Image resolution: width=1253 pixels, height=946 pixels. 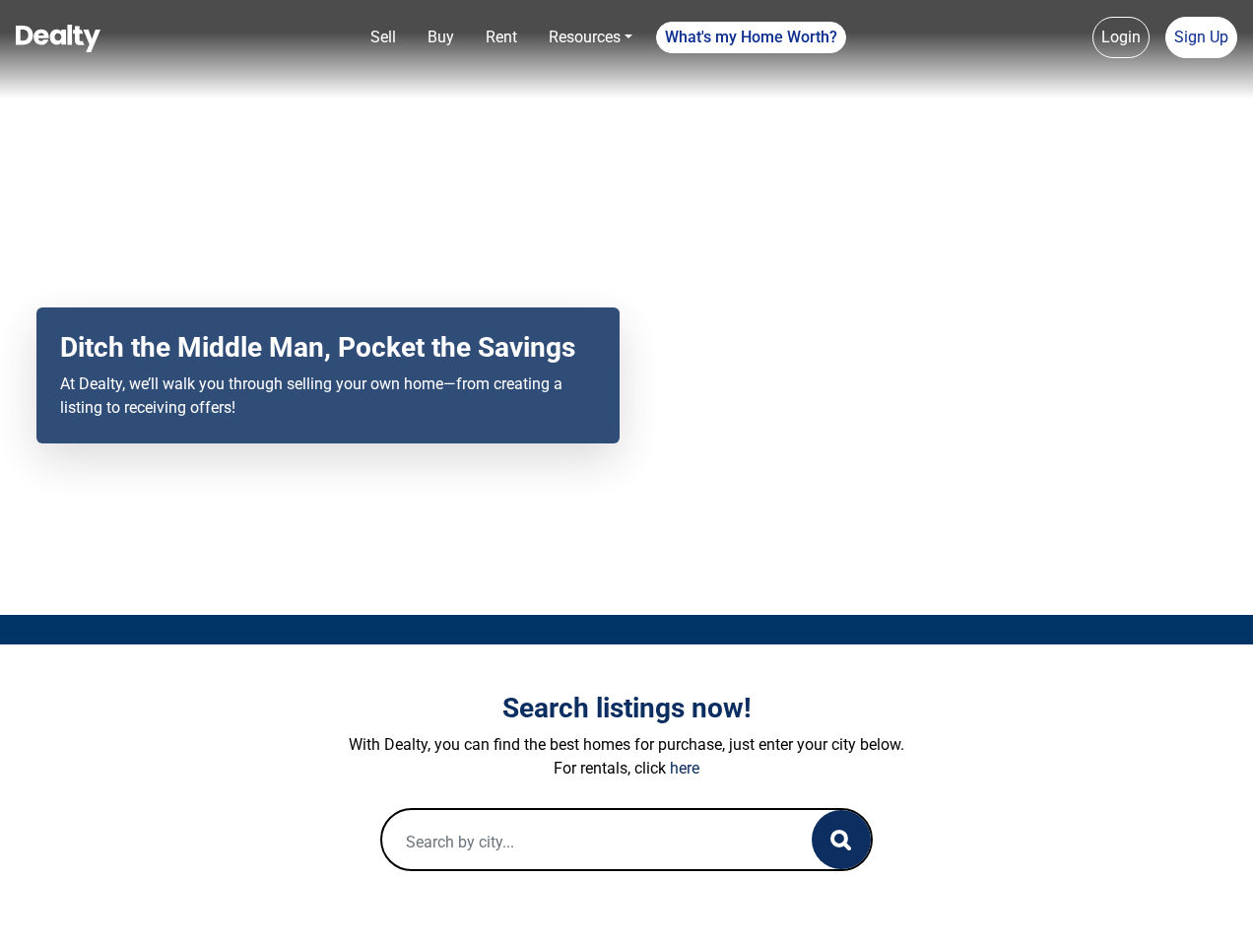 I want to click on p: With Dealty, you can find the best homes for purchase, just enter your city below., so click(x=627, y=745).